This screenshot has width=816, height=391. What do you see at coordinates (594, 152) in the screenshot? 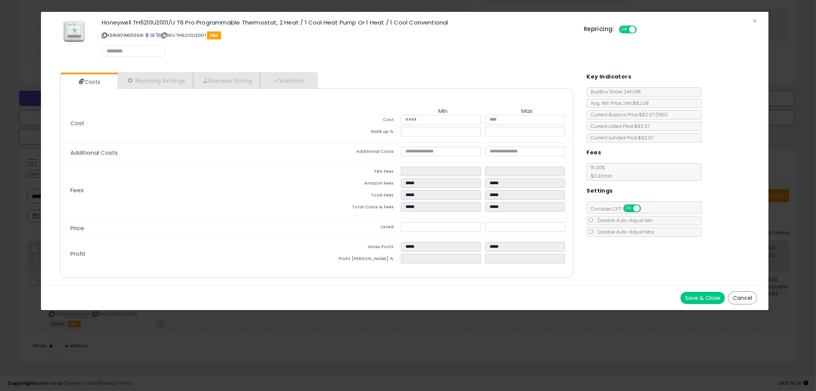
I see `h5: Fees` at bounding box center [594, 152].